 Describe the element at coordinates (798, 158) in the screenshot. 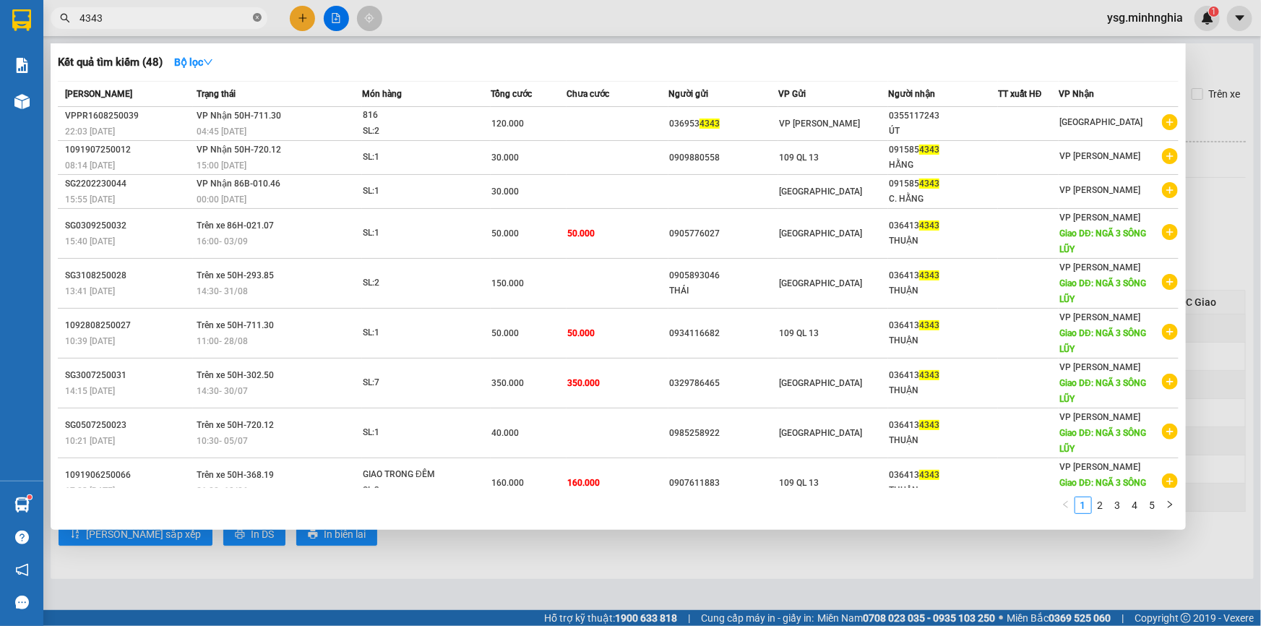

I see `span: 109 QL 13` at that location.